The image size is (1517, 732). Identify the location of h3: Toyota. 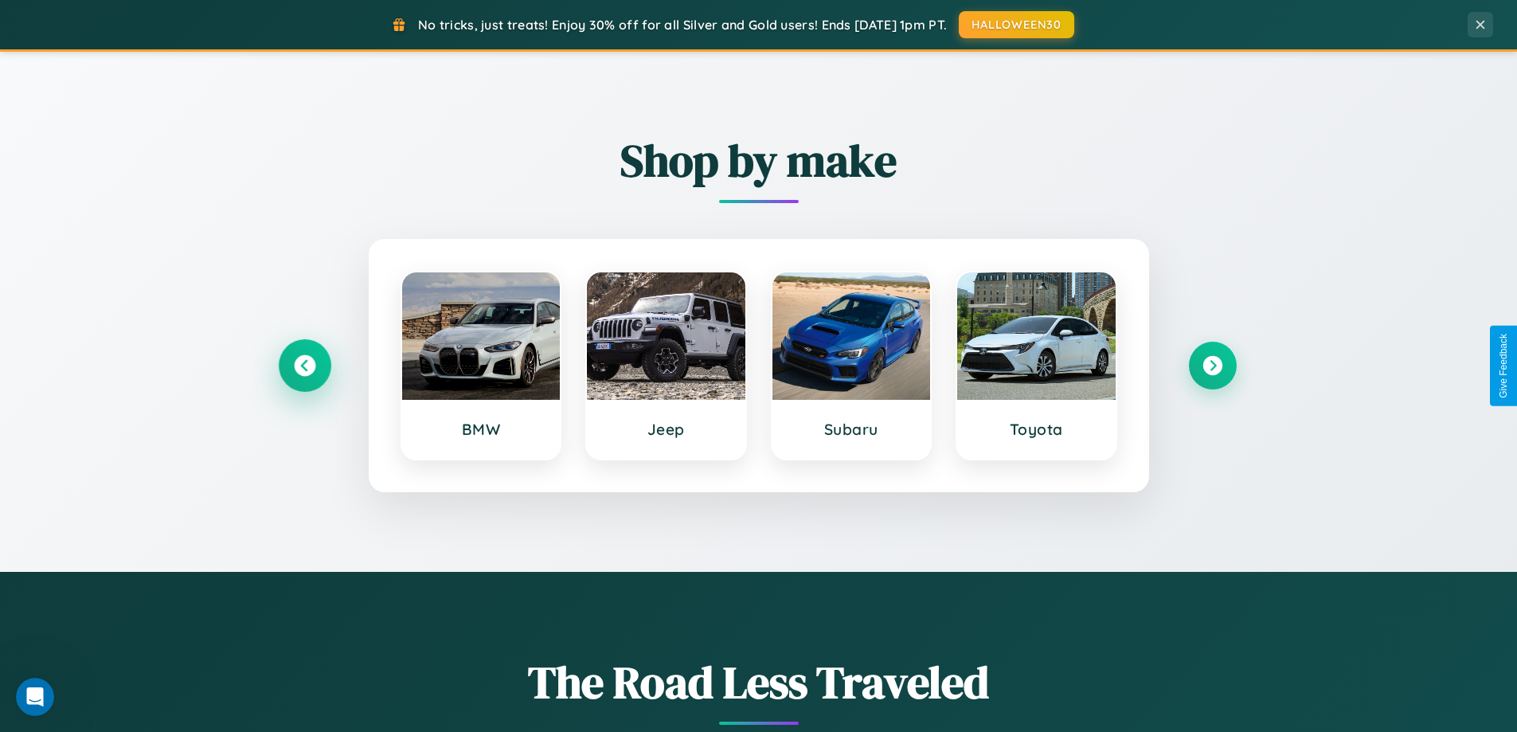
(1036, 429).